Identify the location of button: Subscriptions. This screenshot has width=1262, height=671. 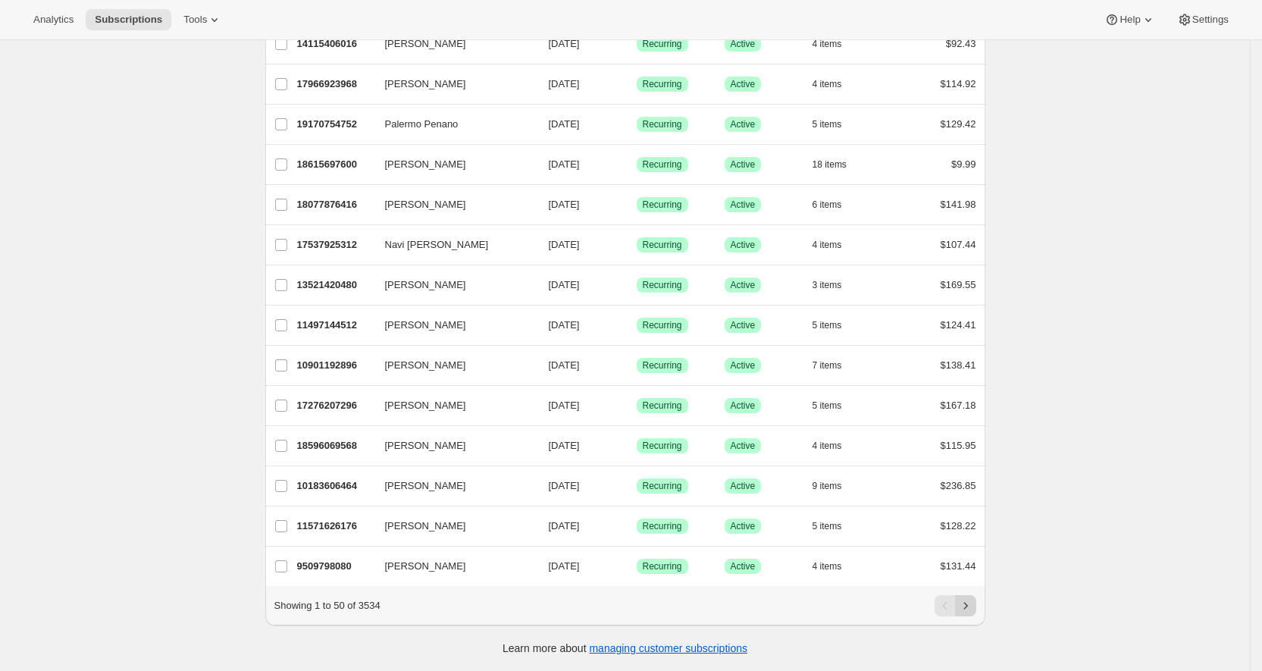
(128, 20).